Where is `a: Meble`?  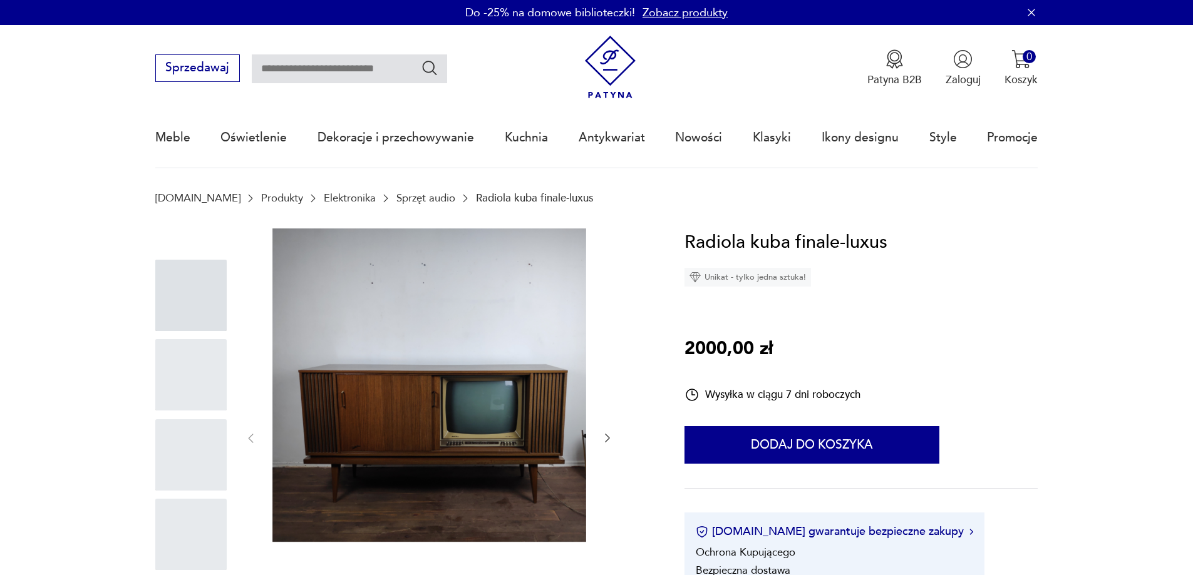
a: Meble is located at coordinates (173, 138).